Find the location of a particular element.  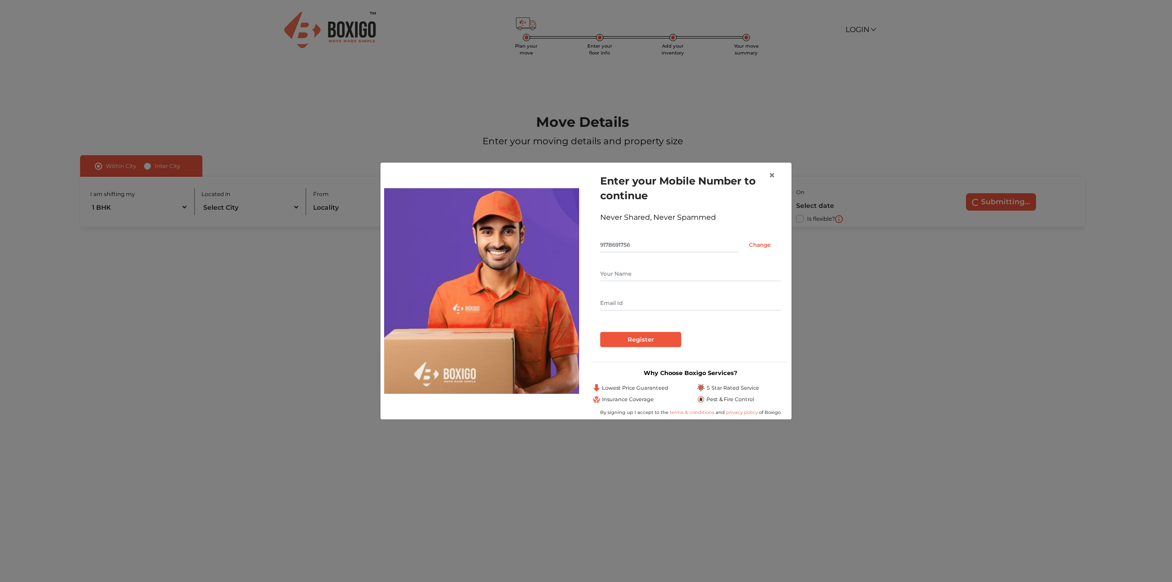

span: Lowest Price Guaranteed is located at coordinates (635, 388).